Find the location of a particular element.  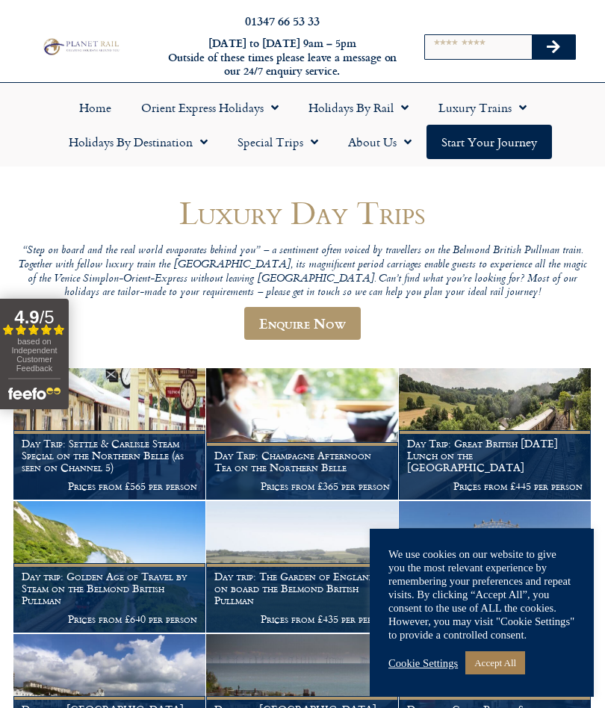

button: Search is located at coordinates (554, 47).